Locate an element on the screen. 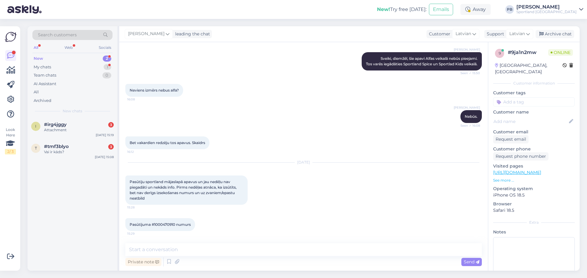  span: Search customers is located at coordinates (57, 35).